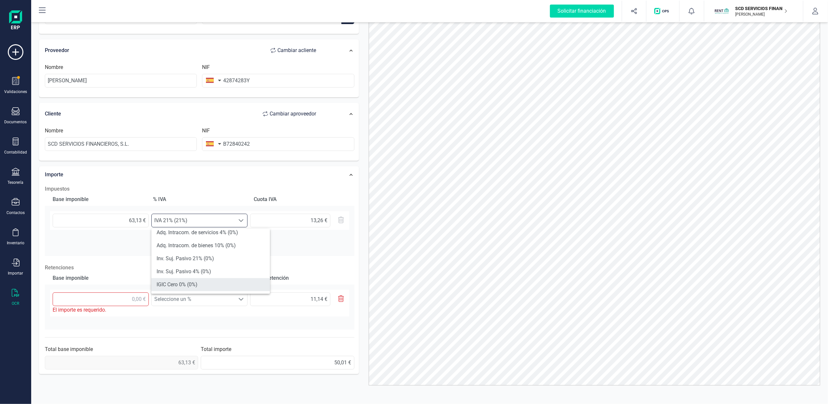 The image size is (828, 404). I want to click on label: Total importe, so click(216, 349).